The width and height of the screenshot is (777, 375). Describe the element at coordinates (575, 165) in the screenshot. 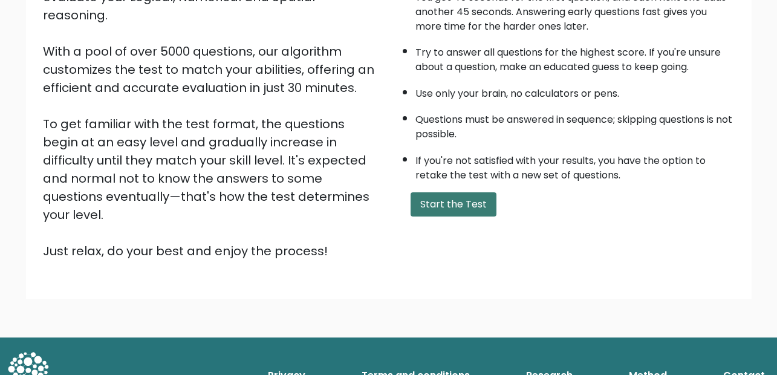

I see `li: If you're not satisfied with your results, you have the option to retake the test with a new set ...` at that location.